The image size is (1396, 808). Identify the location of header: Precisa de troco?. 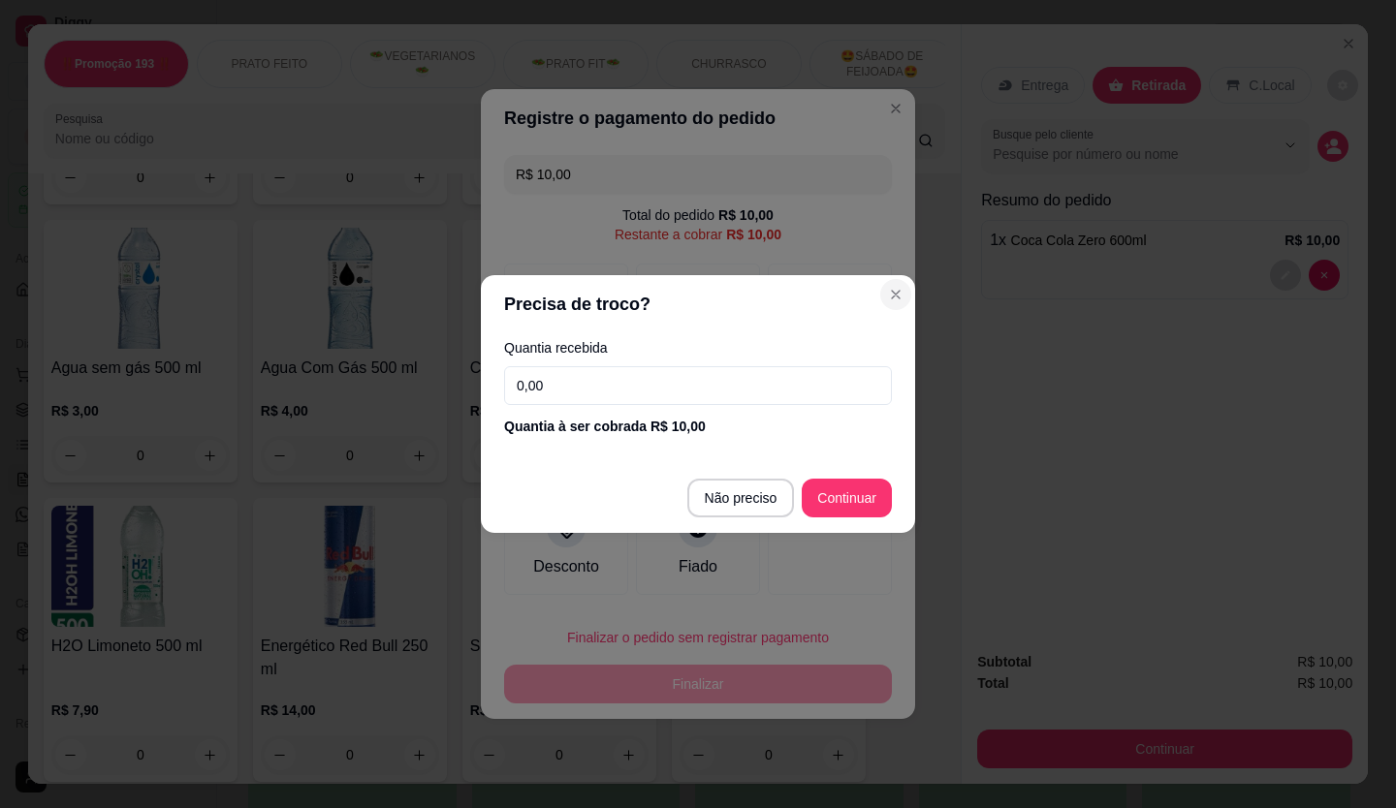
(698, 304).